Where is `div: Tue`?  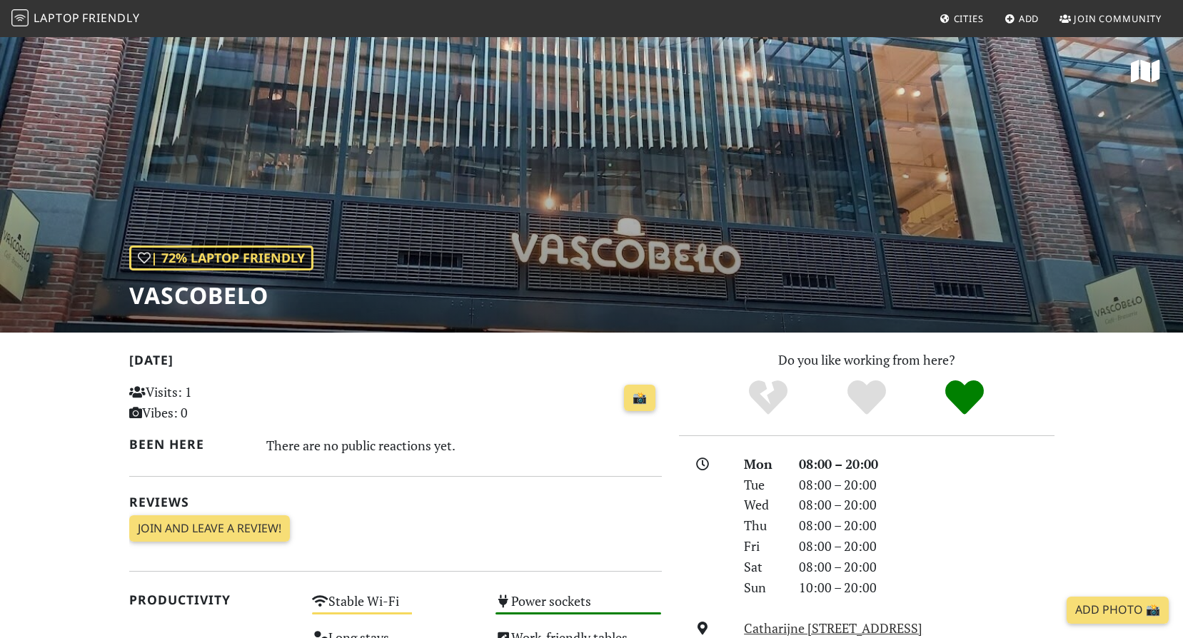
div: Tue is located at coordinates (762, 485).